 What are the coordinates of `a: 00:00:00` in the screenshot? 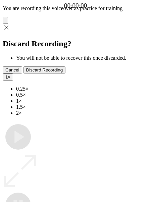 It's located at (75, 6).